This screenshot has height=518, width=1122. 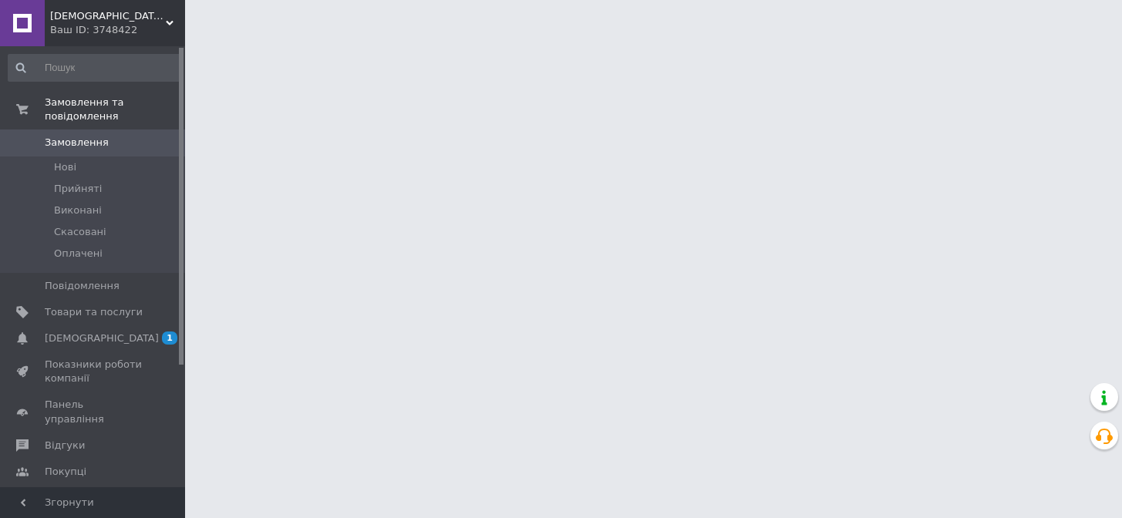 I want to click on span: Виконані, so click(x=78, y=210).